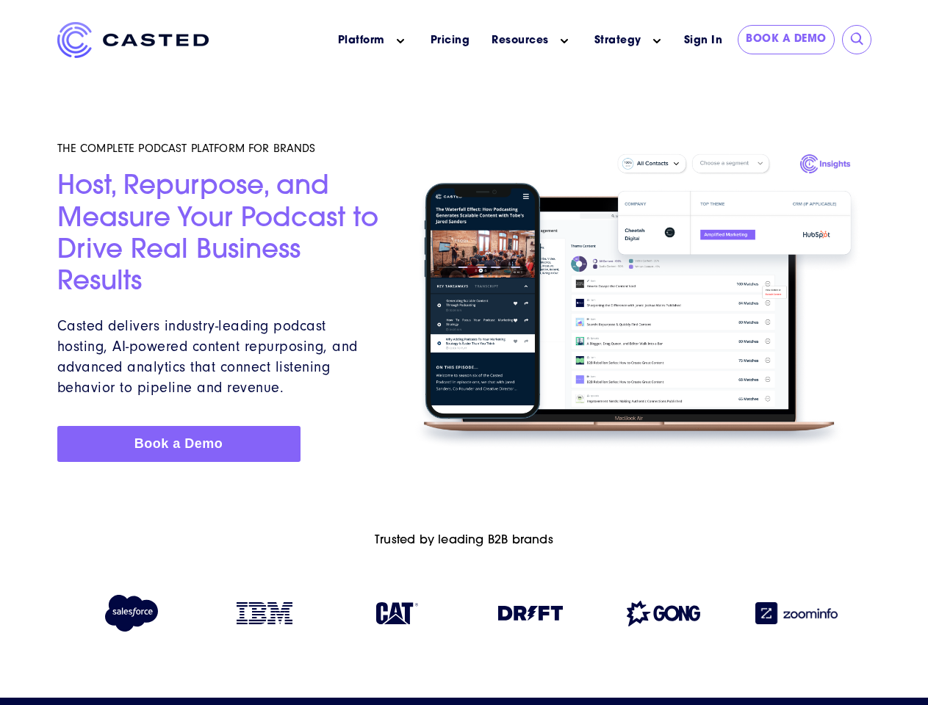 The width and height of the screenshot is (928, 705). I want to click on img: Drift logo, so click(531, 614).